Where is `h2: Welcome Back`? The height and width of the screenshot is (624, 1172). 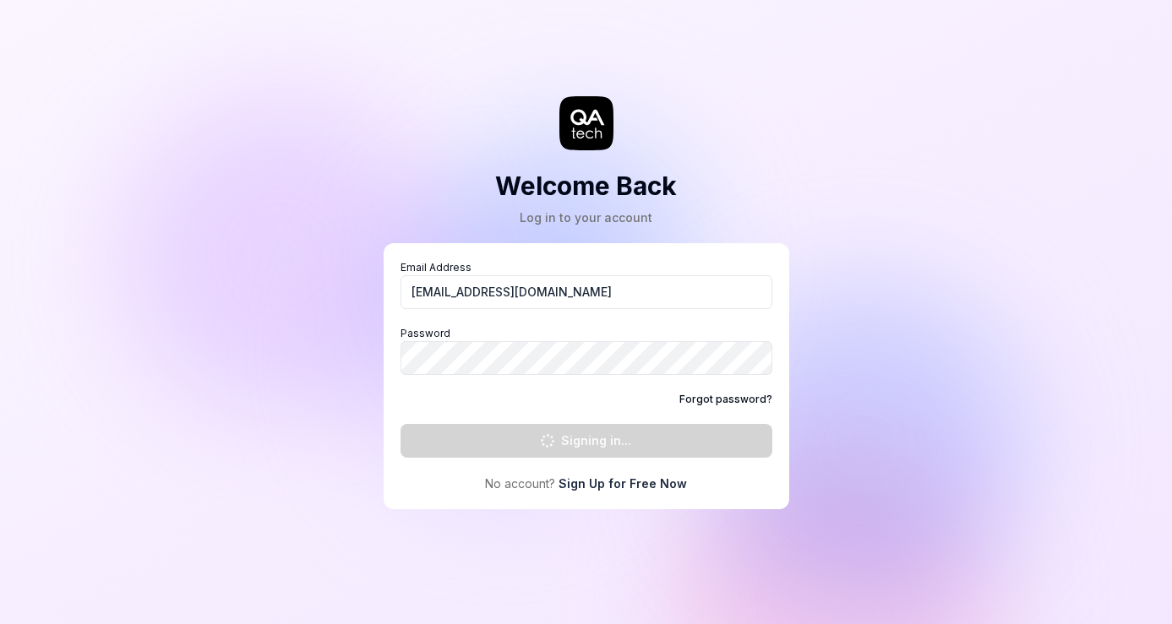
h2: Welcome Back is located at coordinates (586, 186).